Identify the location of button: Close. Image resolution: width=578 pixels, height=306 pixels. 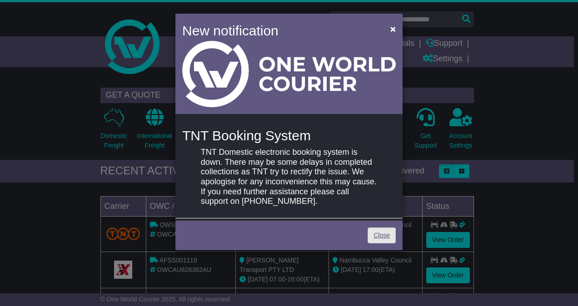
(393, 29).